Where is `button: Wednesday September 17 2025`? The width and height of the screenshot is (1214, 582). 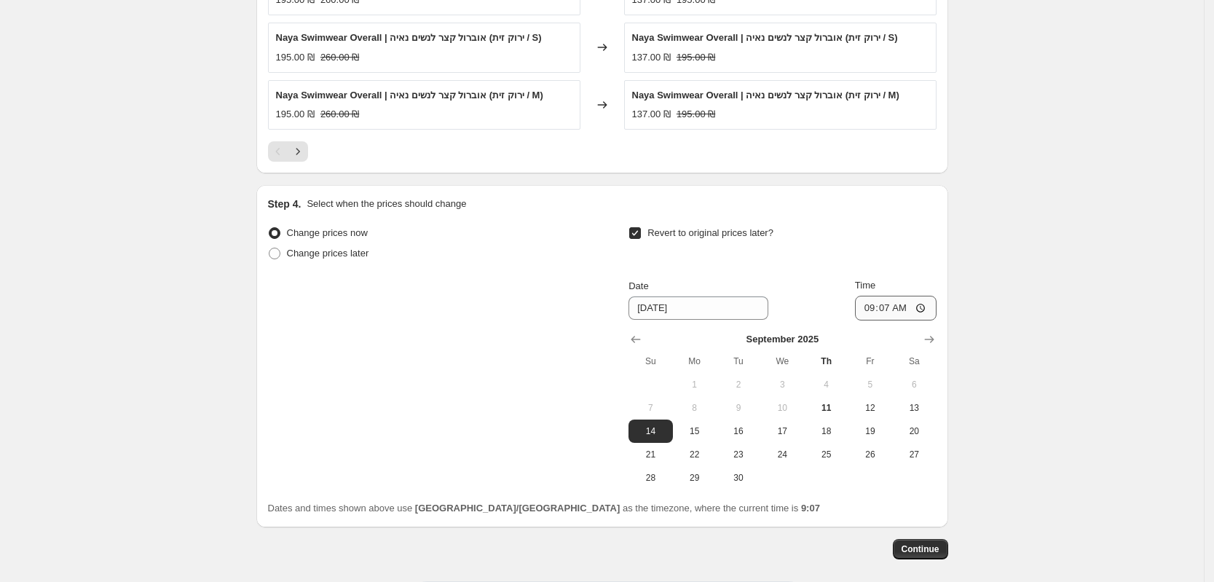 button: Wednesday September 17 2025 is located at coordinates (782, 431).